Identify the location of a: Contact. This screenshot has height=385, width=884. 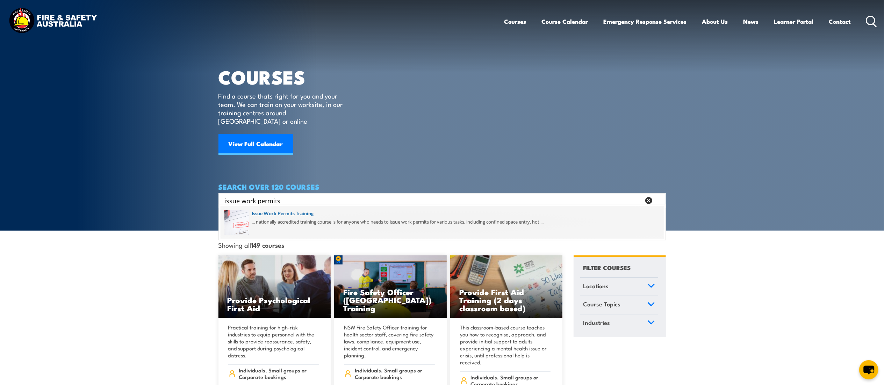
(840, 21).